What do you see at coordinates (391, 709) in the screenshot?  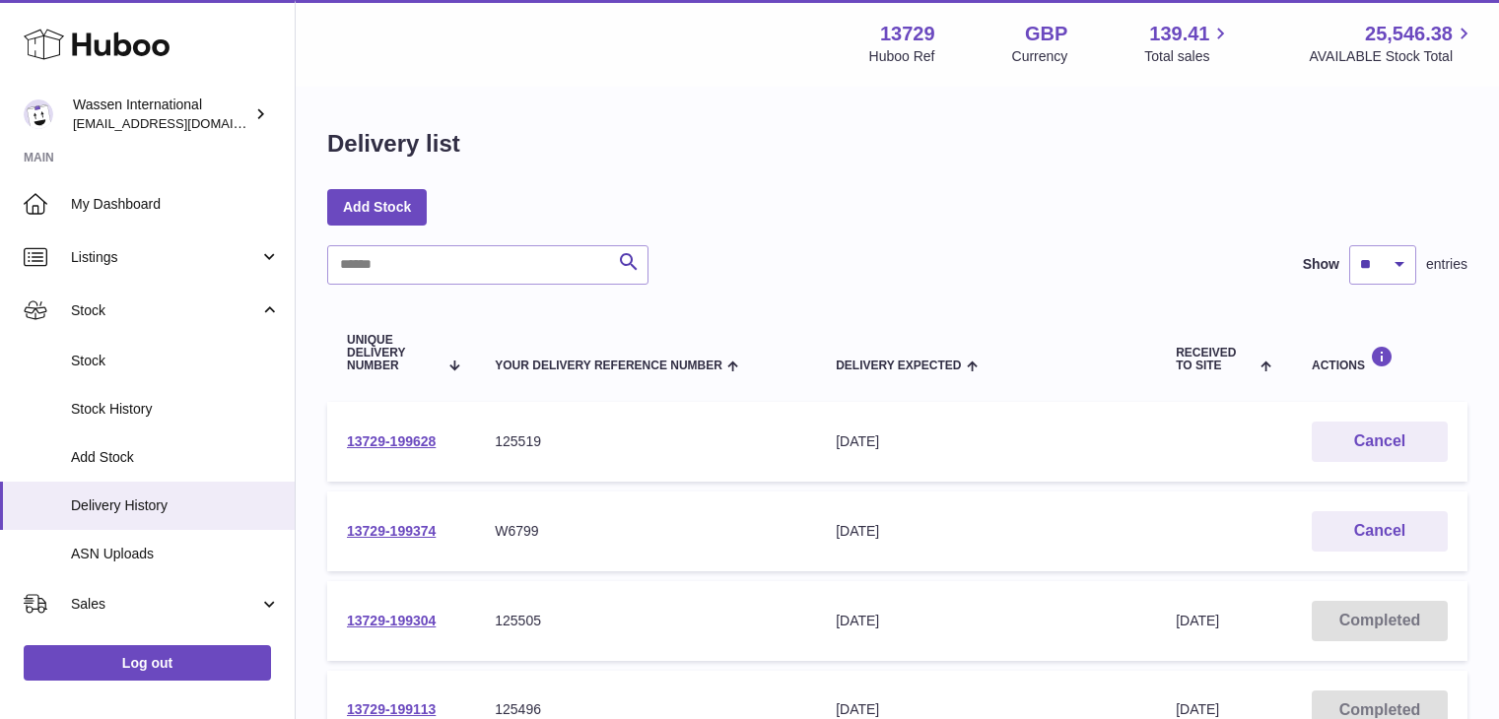 I see `a: 13729-199113` at bounding box center [391, 709].